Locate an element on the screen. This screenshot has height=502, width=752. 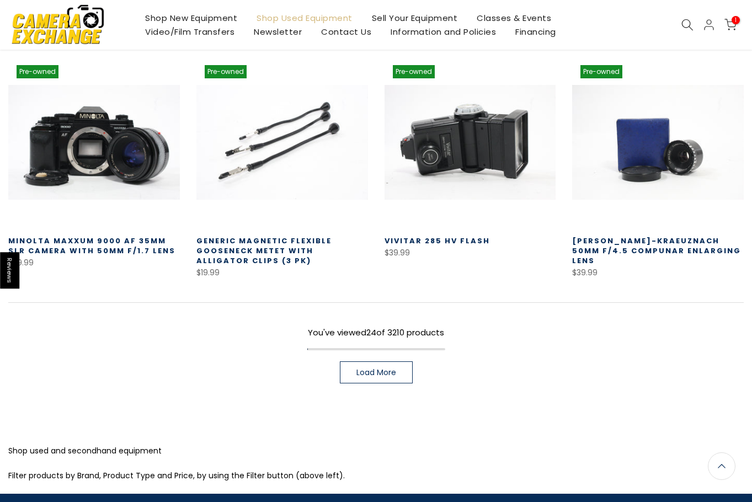
a: Classes & Events is located at coordinates (514, 18).